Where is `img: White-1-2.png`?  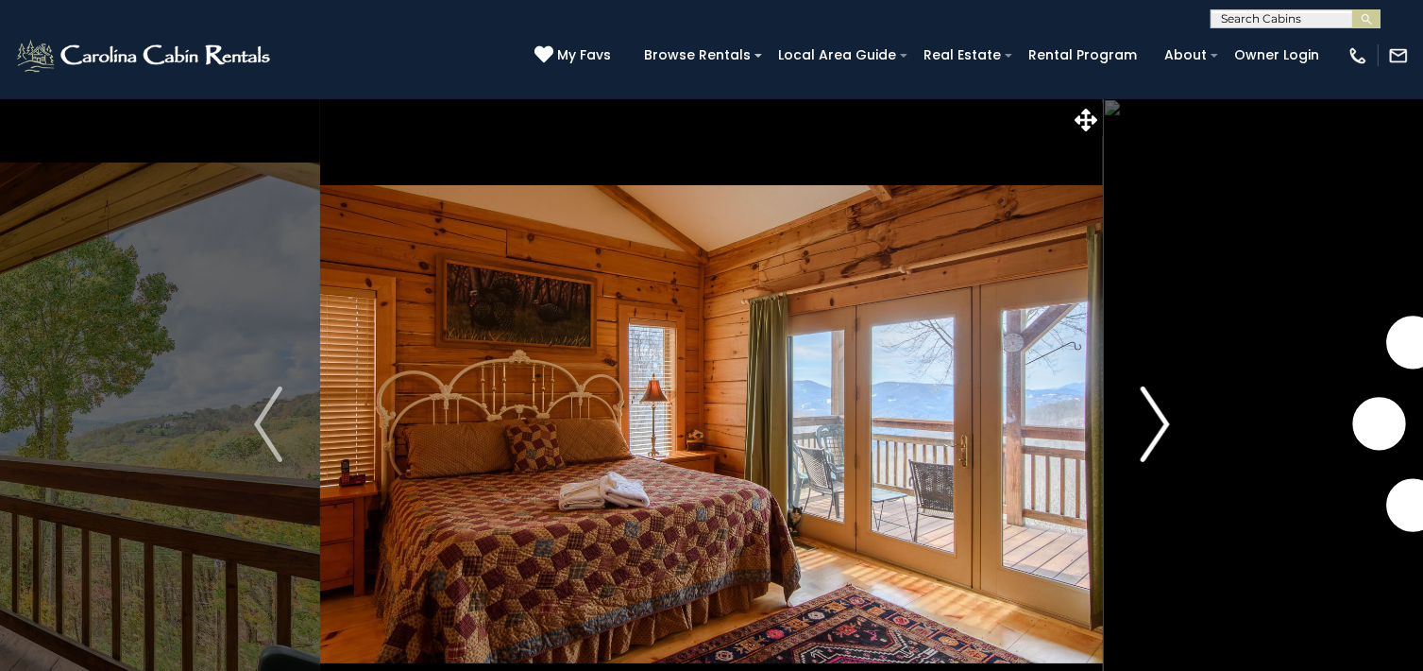 img: White-1-2.png is located at coordinates (145, 56).